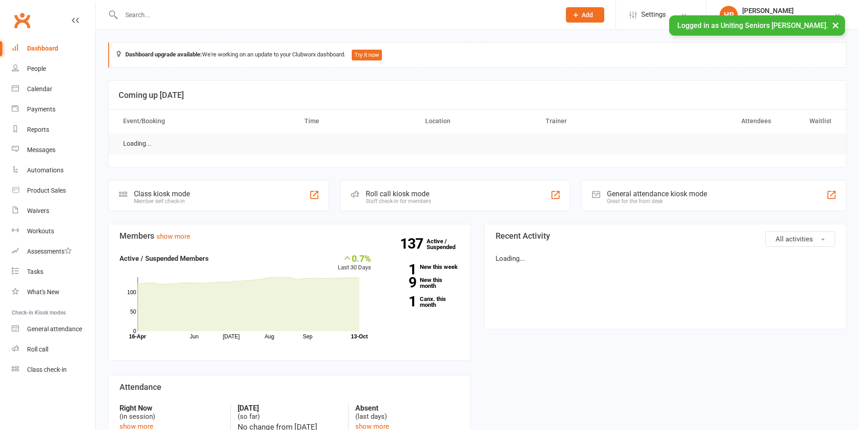 Image resolution: width=859 pixels, height=430 pixels. I want to click on div: 0.7%, so click(354, 258).